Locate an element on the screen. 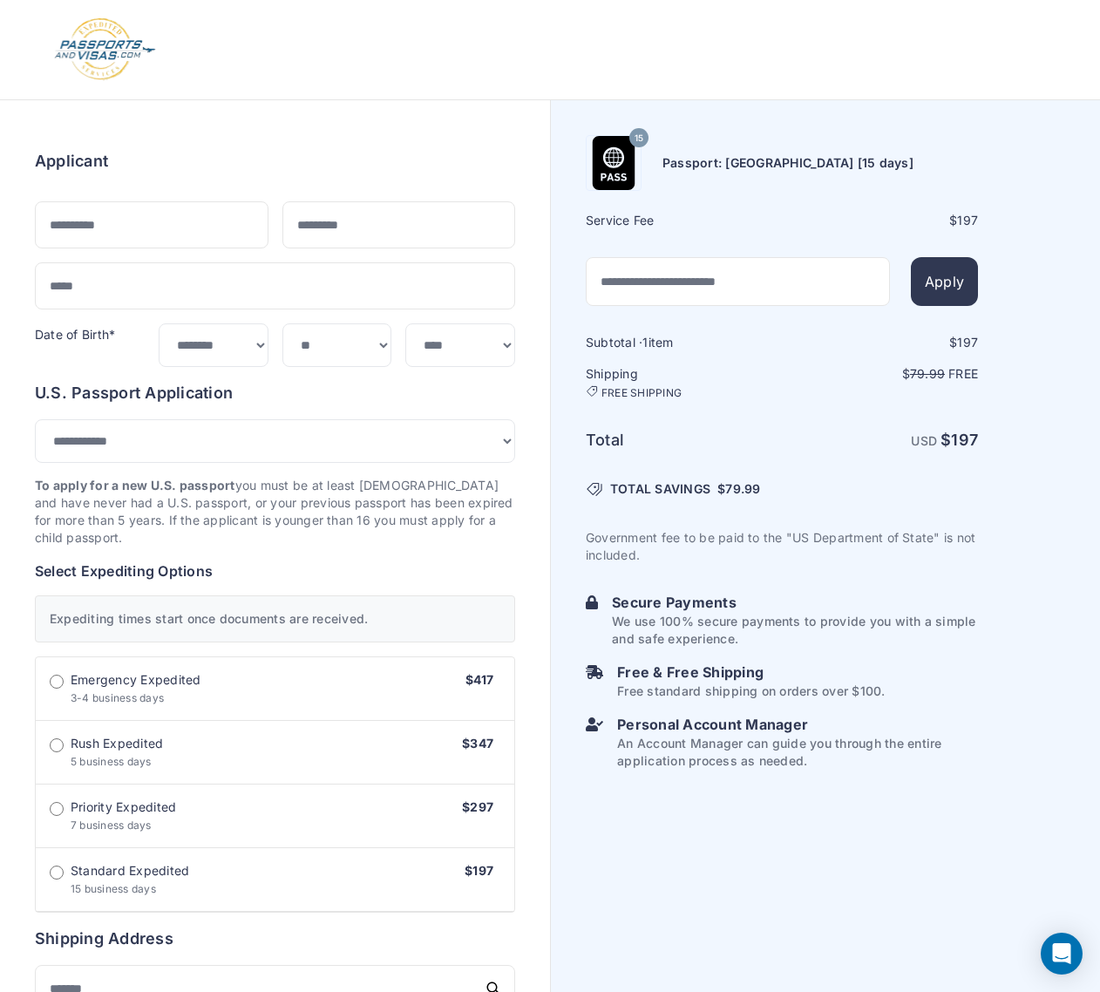 This screenshot has height=992, width=1100. span: Standard Expedited is located at coordinates (130, 871).